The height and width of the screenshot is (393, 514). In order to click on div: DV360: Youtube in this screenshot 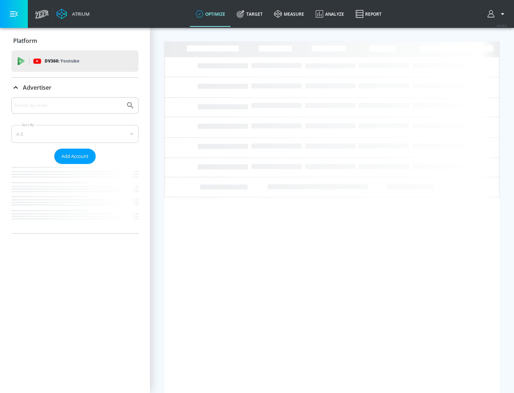, I will do `click(75, 61)`.